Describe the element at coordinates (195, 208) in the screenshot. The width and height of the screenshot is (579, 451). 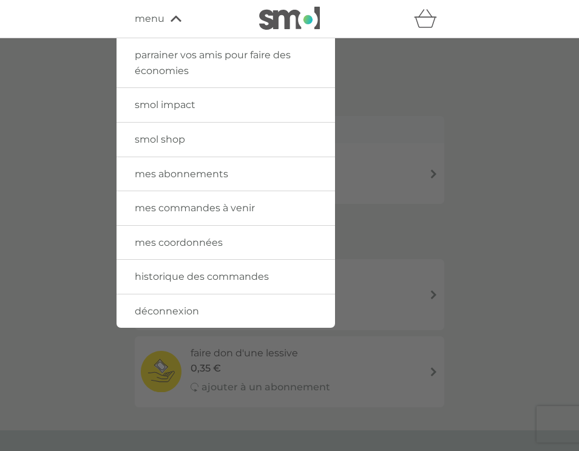
I see `span: mes commandes à venir` at that location.